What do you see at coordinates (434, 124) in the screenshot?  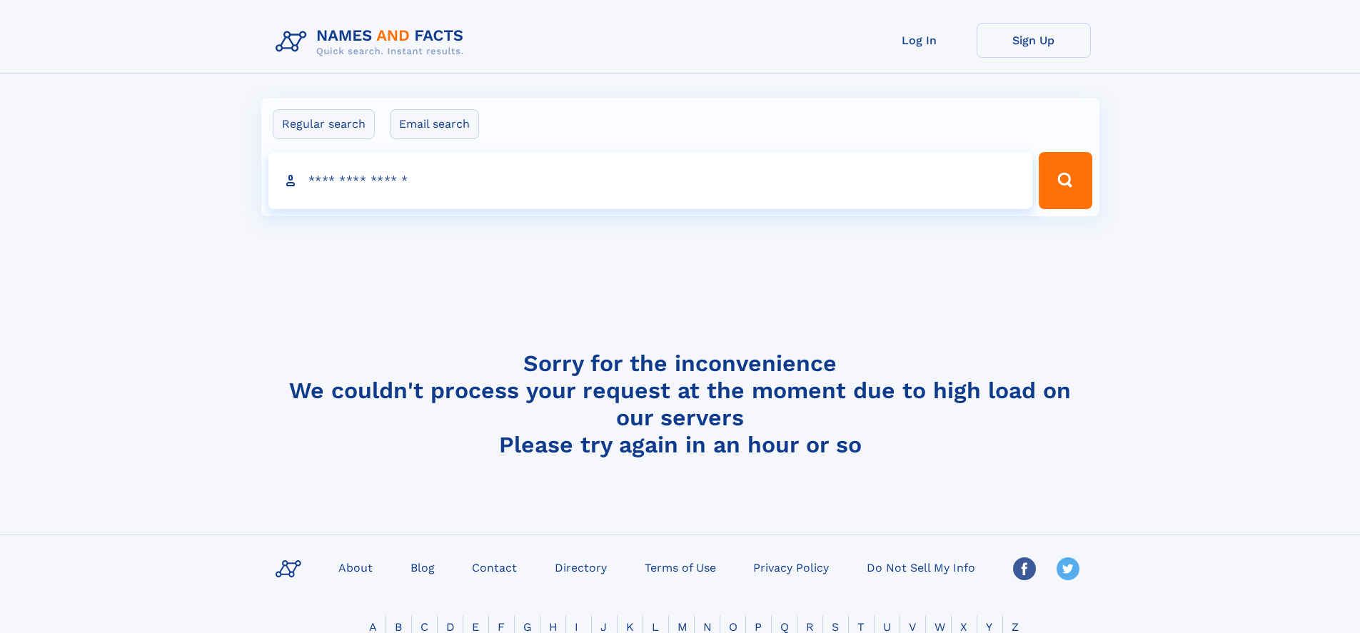 I see `label: Email search` at bounding box center [434, 124].